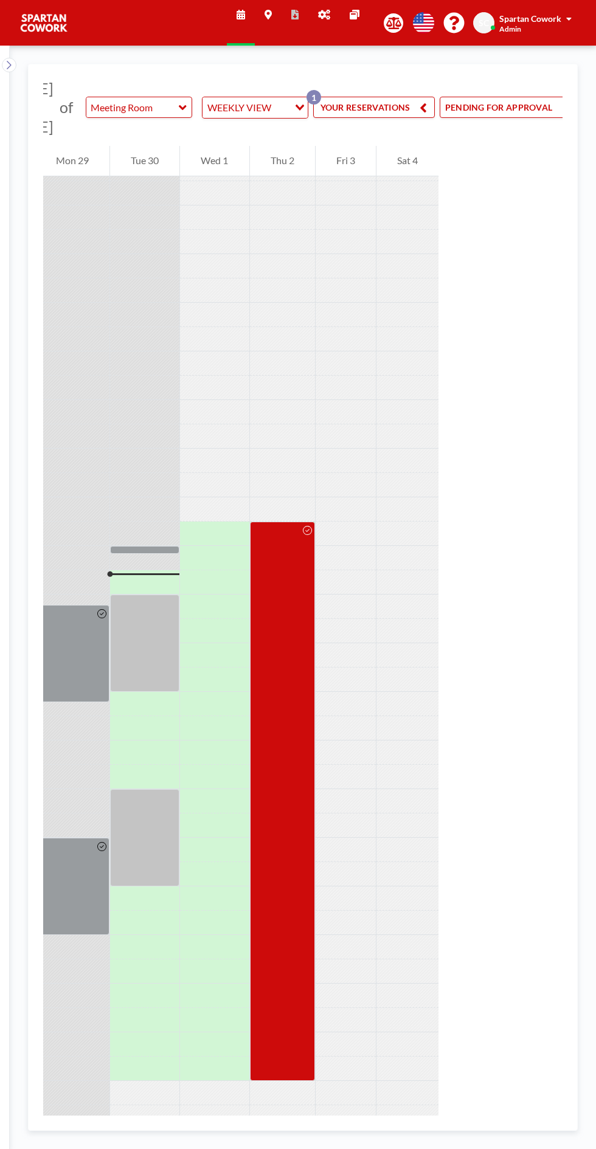 The width and height of the screenshot is (596, 1149). What do you see at coordinates (72, 161) in the screenshot?
I see `div: Mon 29` at bounding box center [72, 161].